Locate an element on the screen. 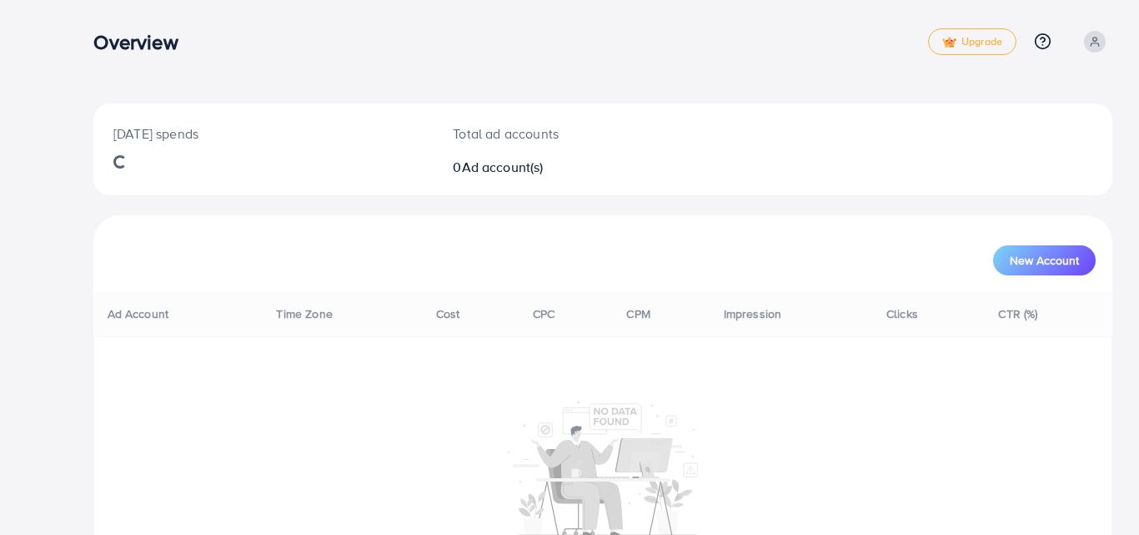  span: New Account is located at coordinates (1044, 260).